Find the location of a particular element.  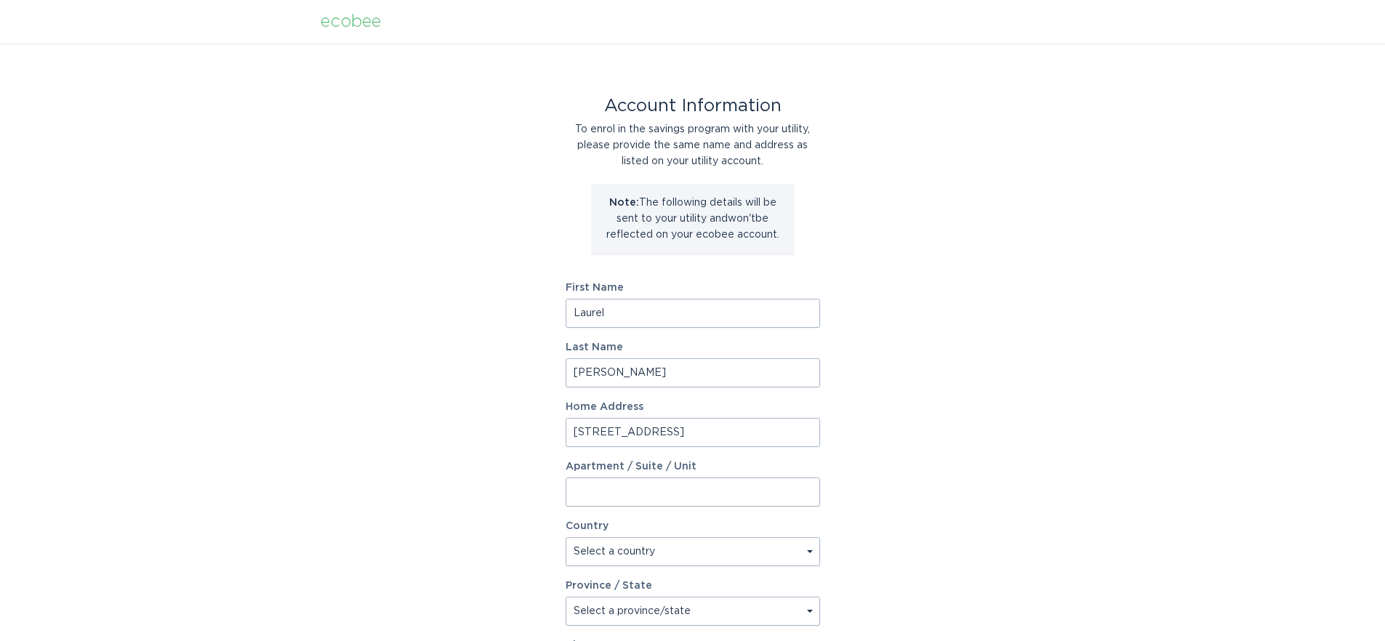

div: Account Information is located at coordinates (693, 106).